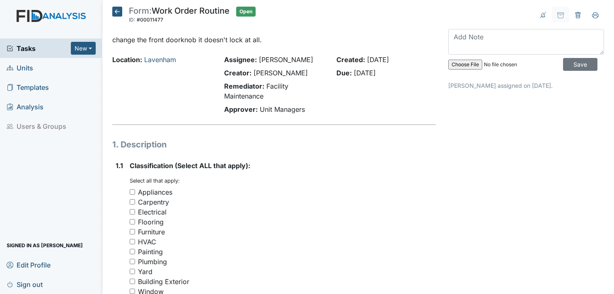 This screenshot has width=614, height=294. I want to click on strong: Due:, so click(344, 73).